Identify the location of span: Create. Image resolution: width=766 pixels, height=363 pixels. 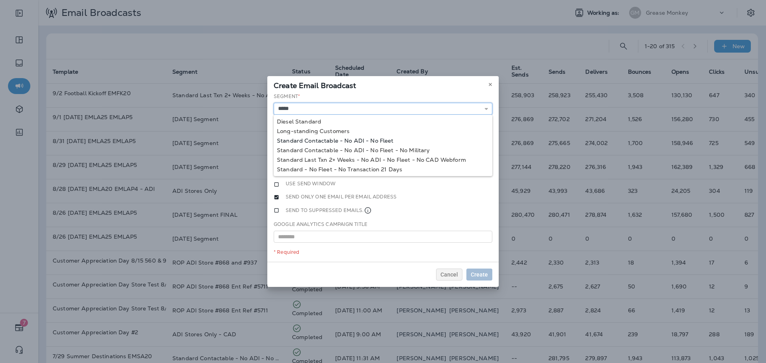
(479, 275).